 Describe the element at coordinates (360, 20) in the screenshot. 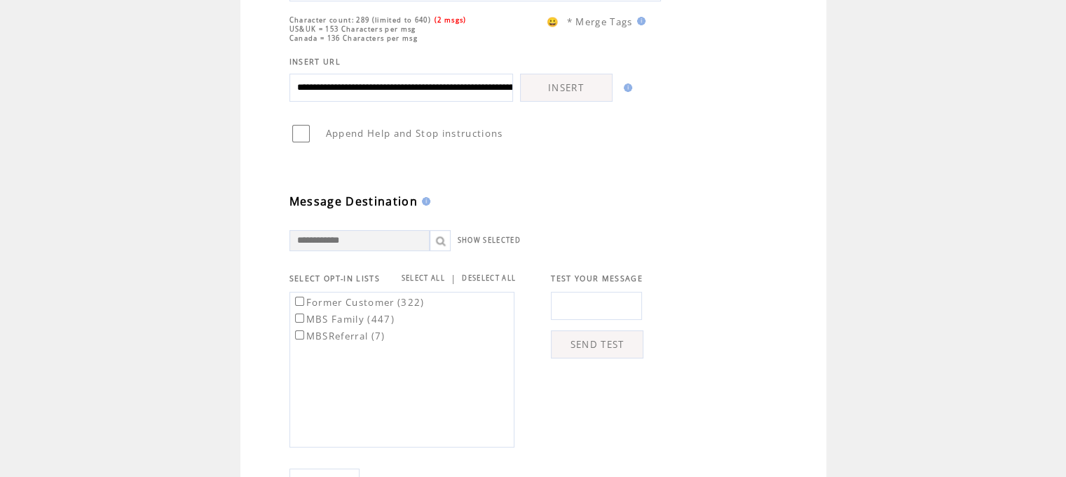

I see `span: Character count: 289 (limited to 640)` at that location.